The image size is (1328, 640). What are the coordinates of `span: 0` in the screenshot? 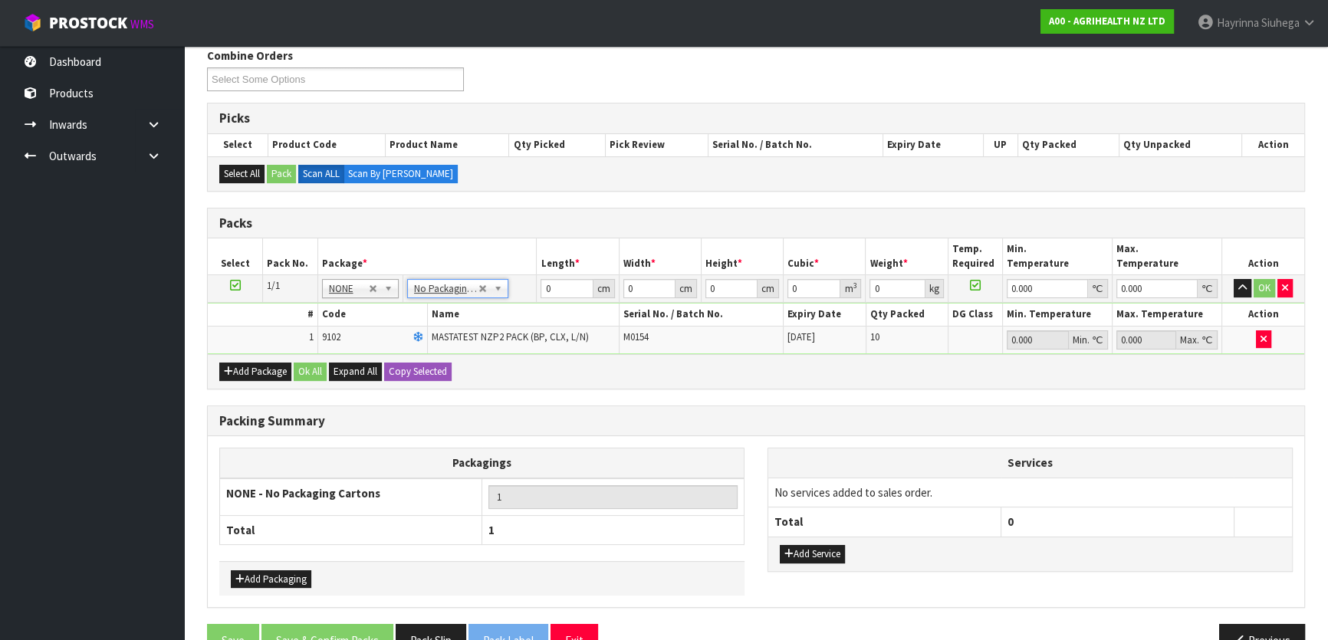 It's located at (1011, 521).